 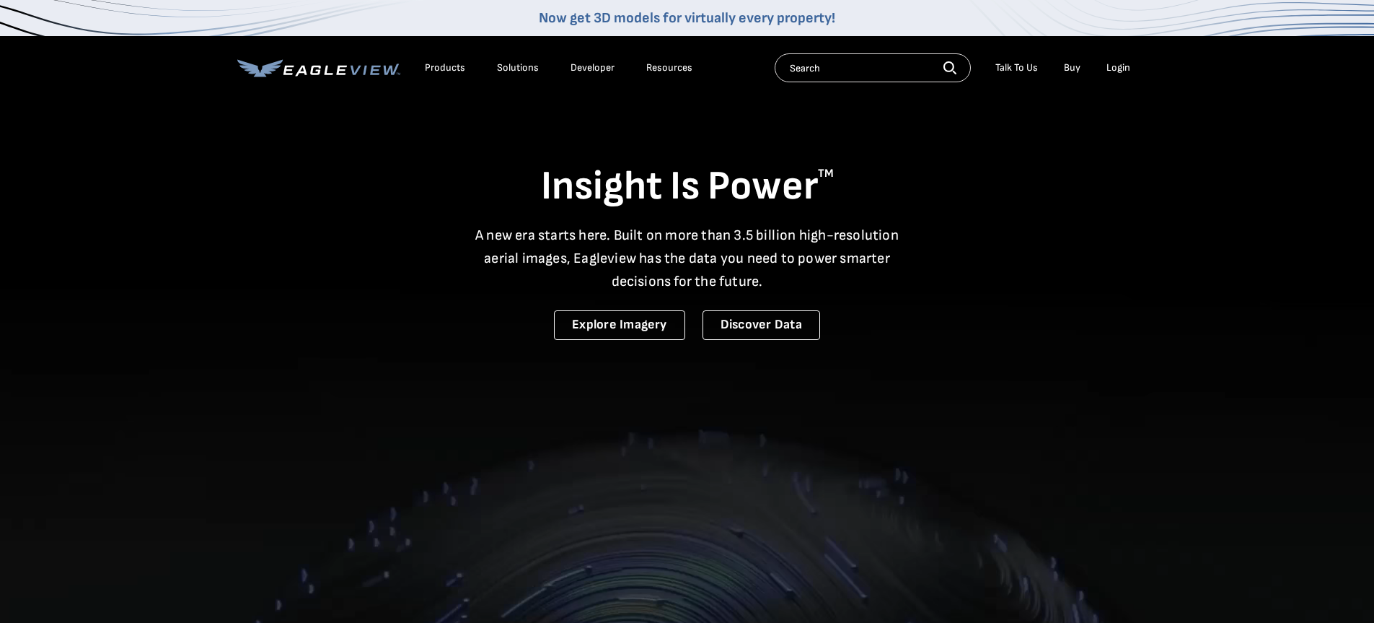 I want to click on p: A new era starts here. Built on more than 3.5 billion high-resolution aerial images, Eagleview ha..., so click(x=687, y=258).